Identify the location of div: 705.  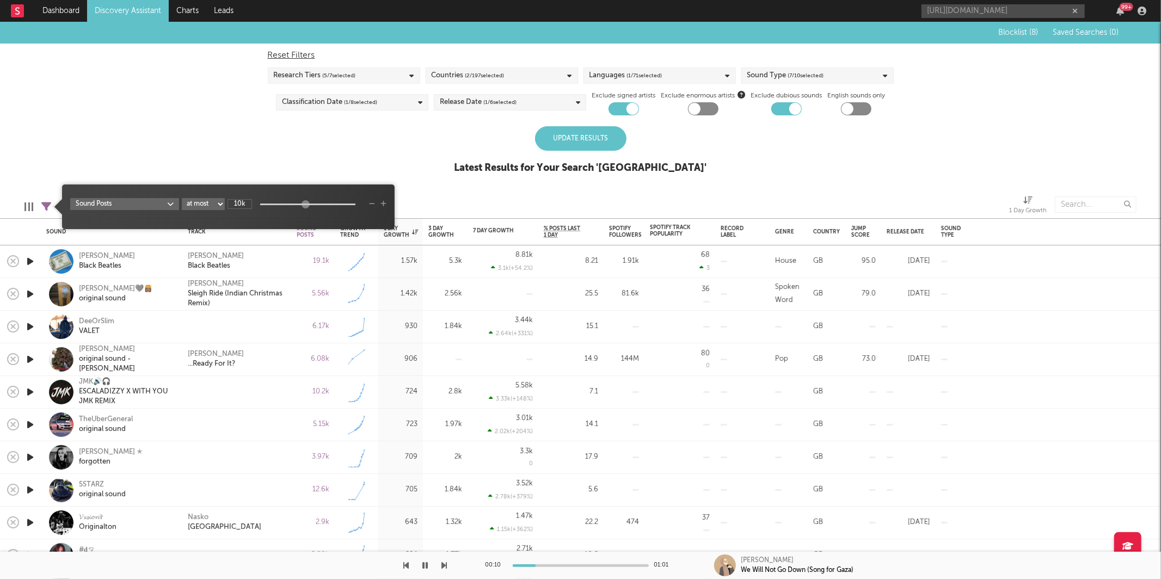
(401, 490).